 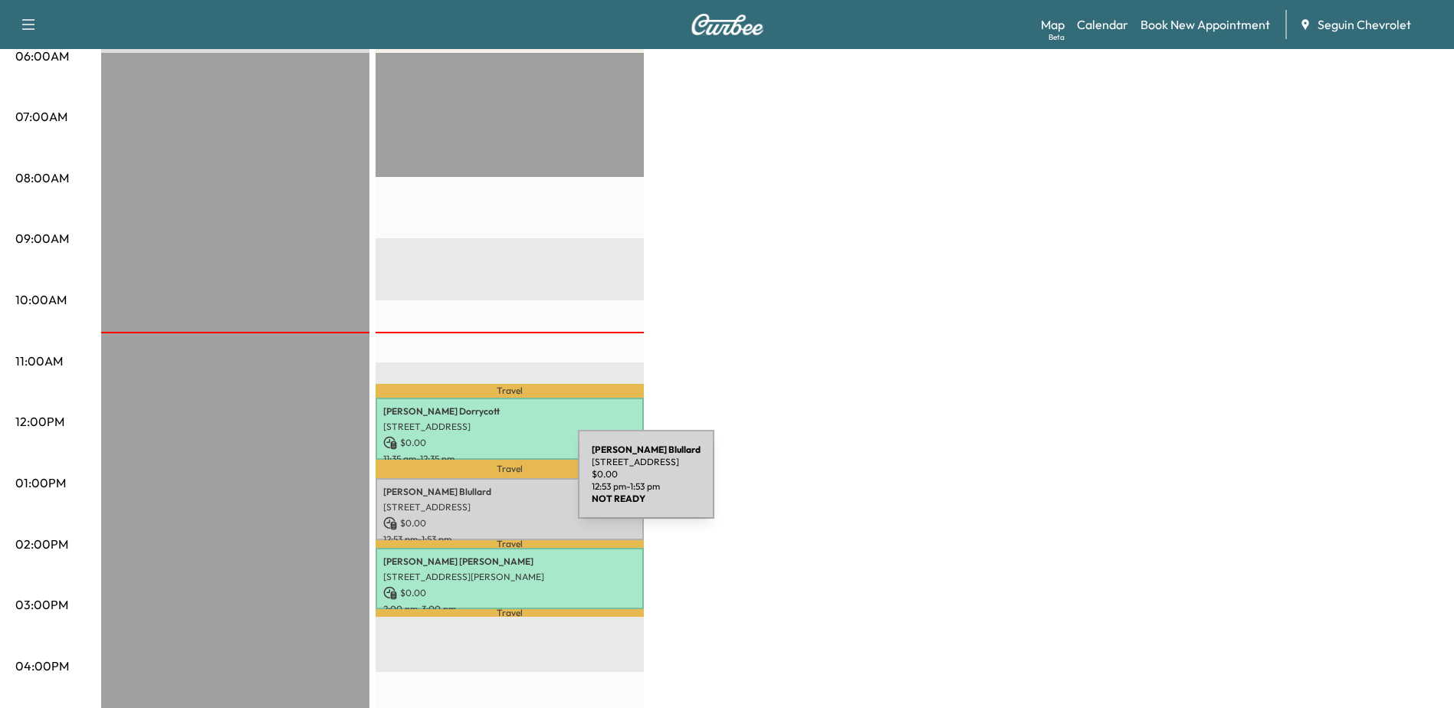 I want to click on p: 2:00 pm - 3:00 pm, so click(x=510, y=609).